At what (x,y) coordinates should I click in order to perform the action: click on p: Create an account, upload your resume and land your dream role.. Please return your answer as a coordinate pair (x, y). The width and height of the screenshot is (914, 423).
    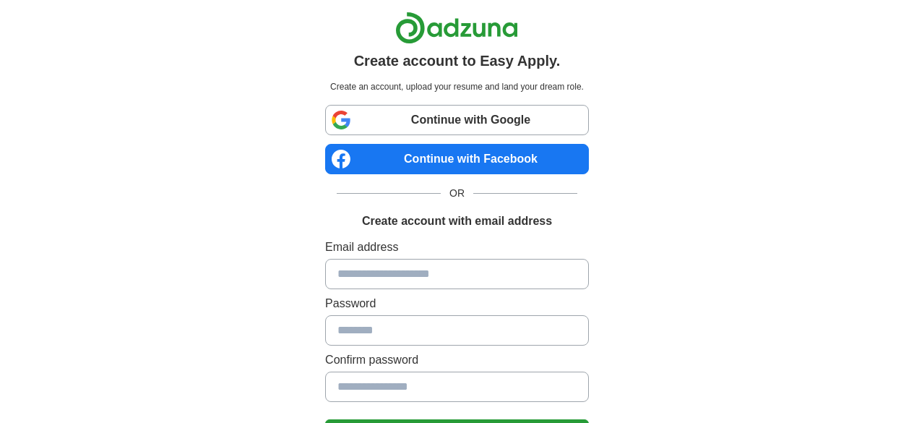
    Looking at the image, I should click on (457, 87).